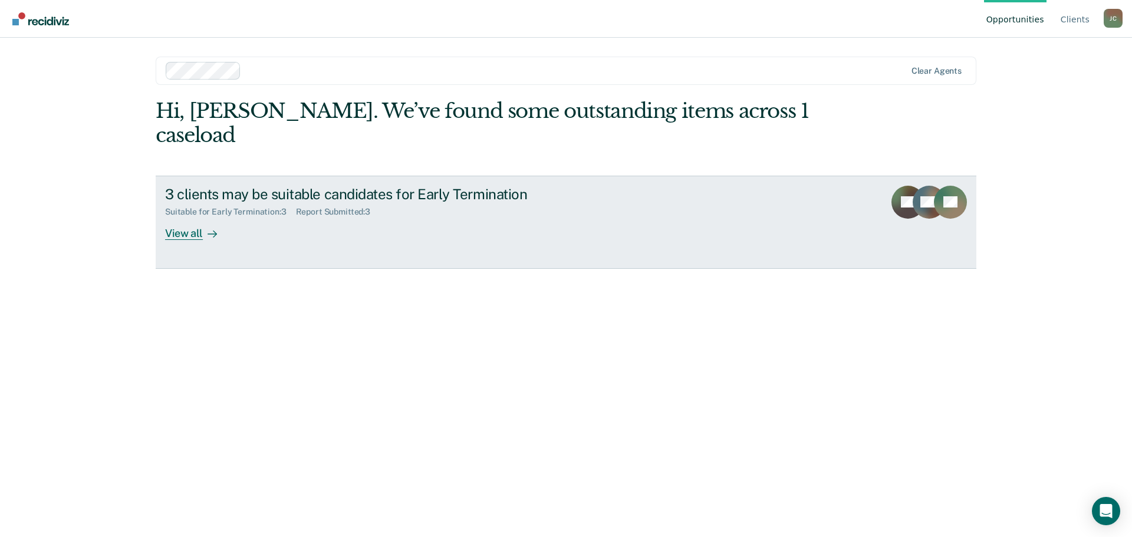  Describe the element at coordinates (198, 228) in the screenshot. I see `div: View all` at that location.